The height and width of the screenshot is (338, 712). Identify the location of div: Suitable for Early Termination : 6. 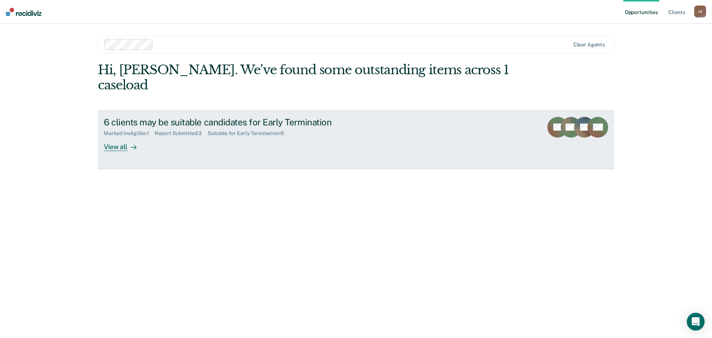
(249, 133).